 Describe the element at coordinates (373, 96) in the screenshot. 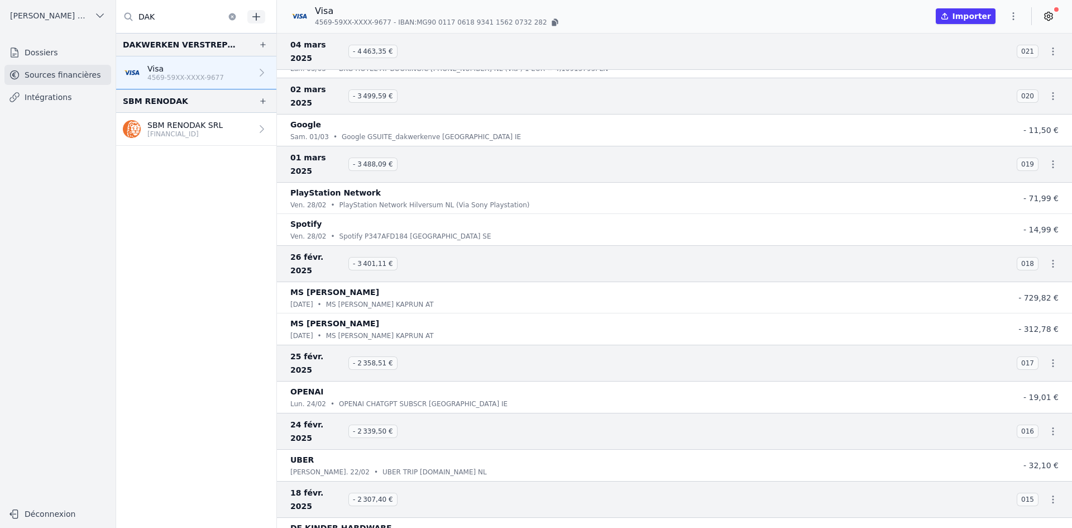

I see `span: - 3 499,59 €` at that location.